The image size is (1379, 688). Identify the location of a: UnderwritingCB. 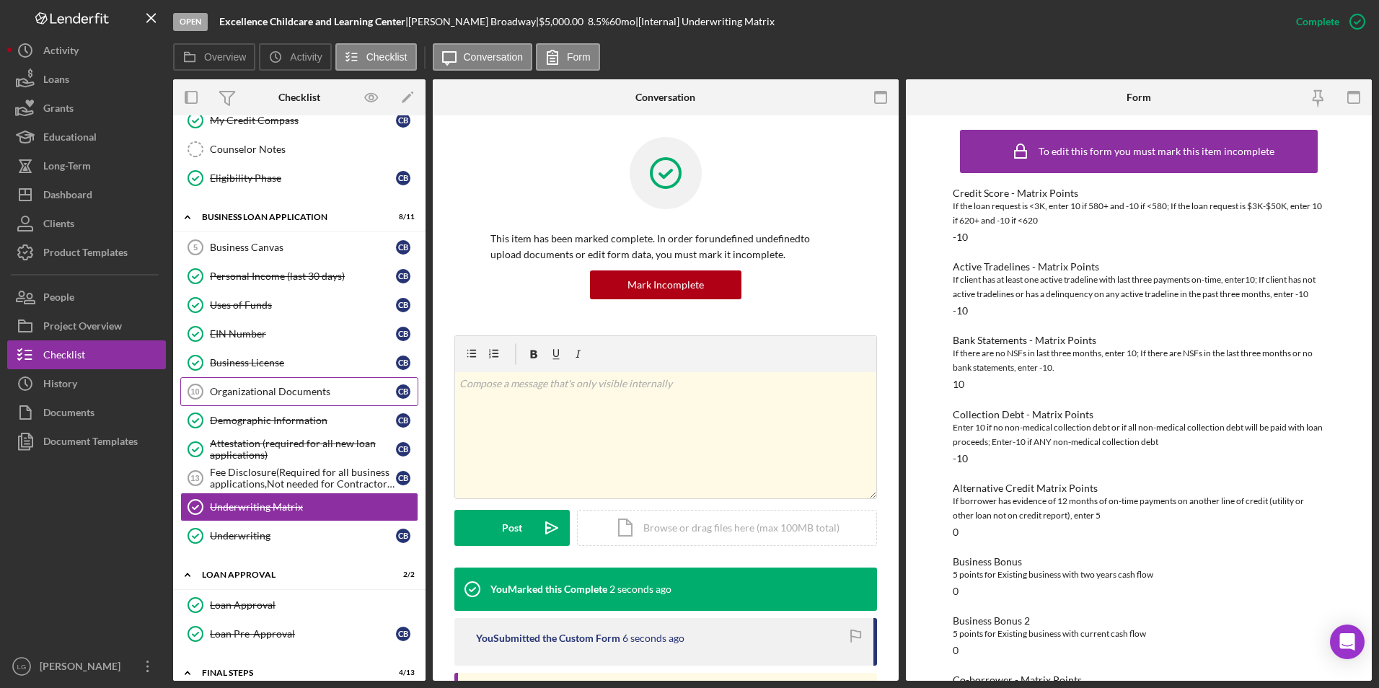
(299, 536).